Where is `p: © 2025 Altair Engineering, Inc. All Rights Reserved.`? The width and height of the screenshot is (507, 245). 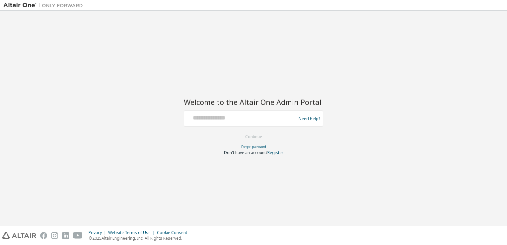 p: © 2025 Altair Engineering, Inc. All Rights Reserved. is located at coordinates (140, 238).